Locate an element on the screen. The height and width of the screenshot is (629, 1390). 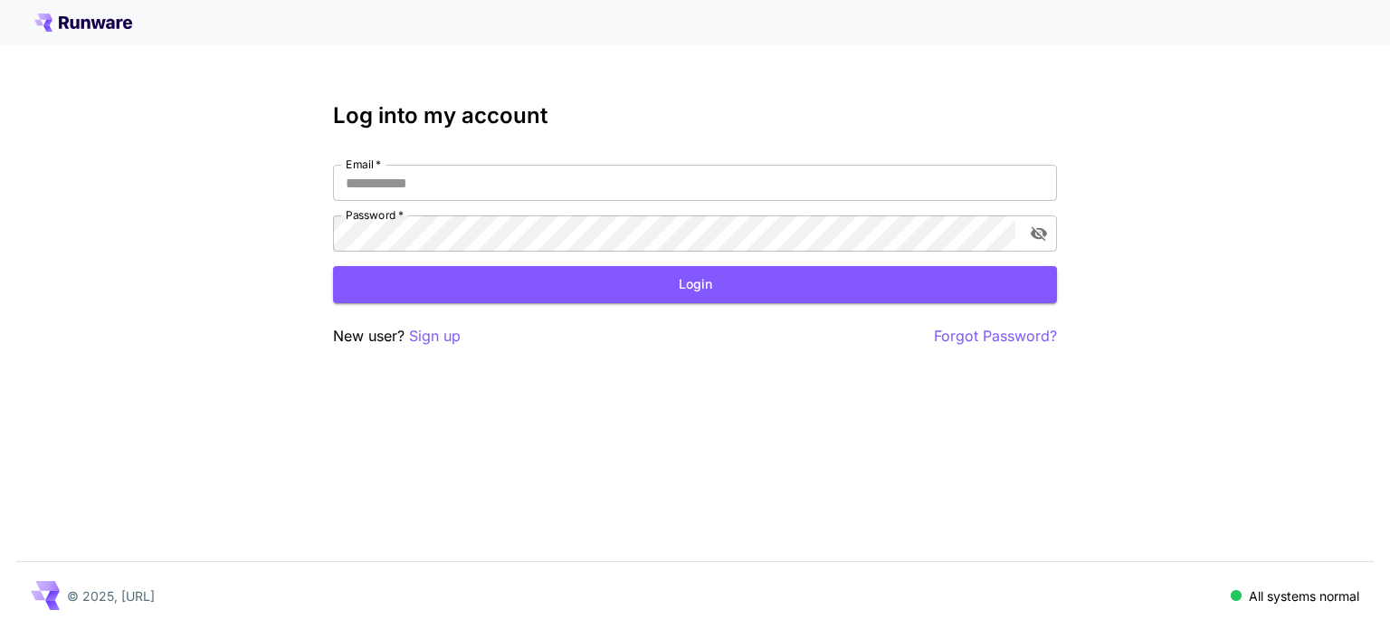
button: Forgot Password? is located at coordinates (995, 336).